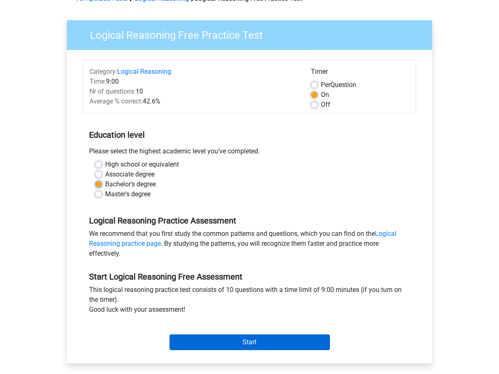  I want to click on label: Associate degree, so click(130, 174).